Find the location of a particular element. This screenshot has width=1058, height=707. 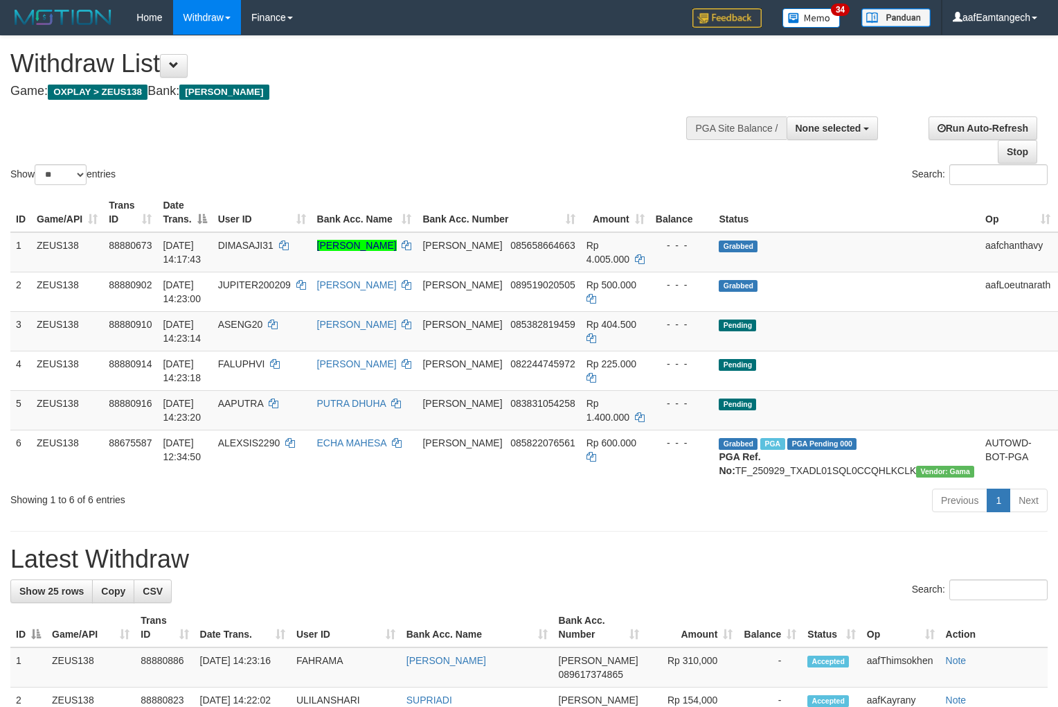

td: 88880886 is located at coordinates (164, 667).